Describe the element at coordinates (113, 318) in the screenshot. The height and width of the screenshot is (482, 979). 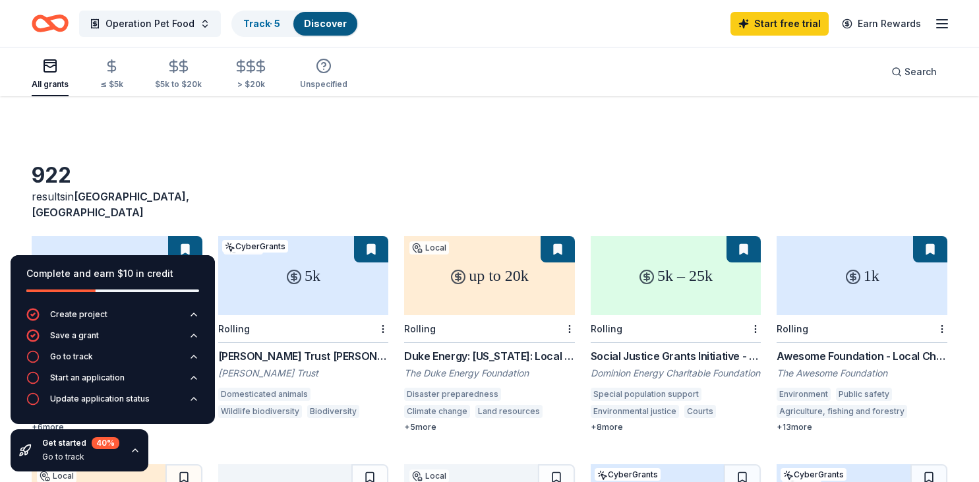
I see `button: Create project` at that location.